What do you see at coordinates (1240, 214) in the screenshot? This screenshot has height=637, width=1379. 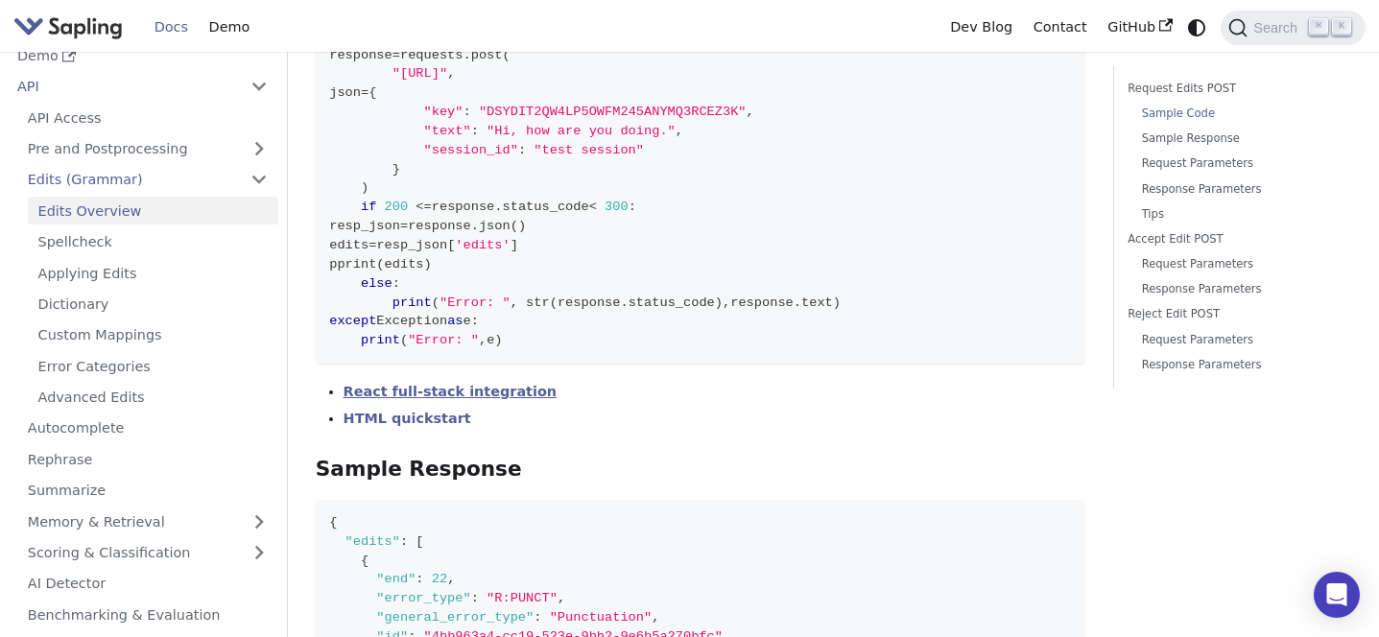 I see `a: Tips` at bounding box center [1240, 214].